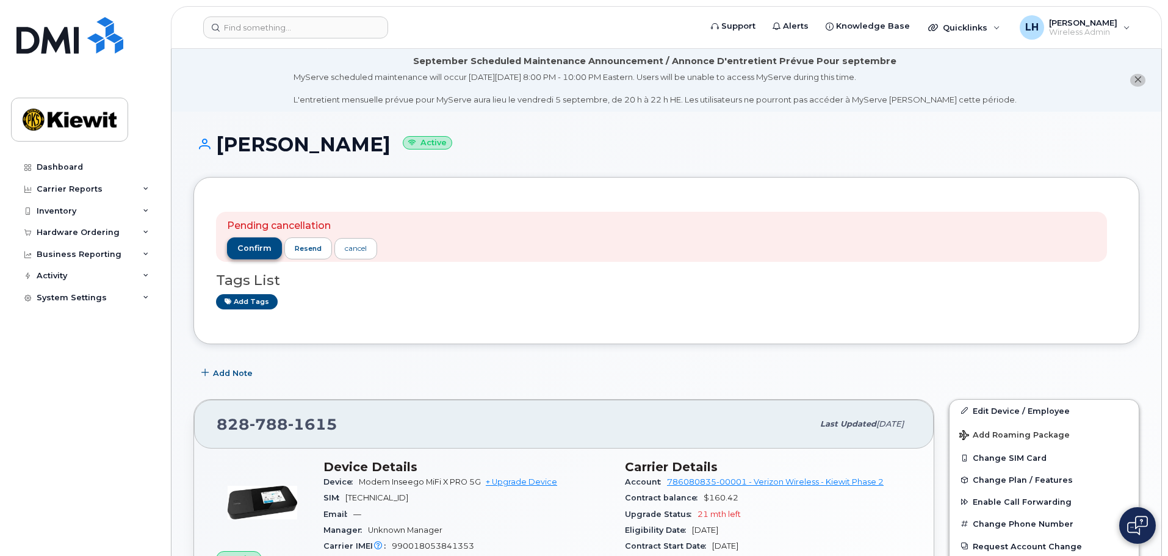 This screenshot has width=1168, height=556. I want to click on span: Change Plan / Features, so click(1022, 480).